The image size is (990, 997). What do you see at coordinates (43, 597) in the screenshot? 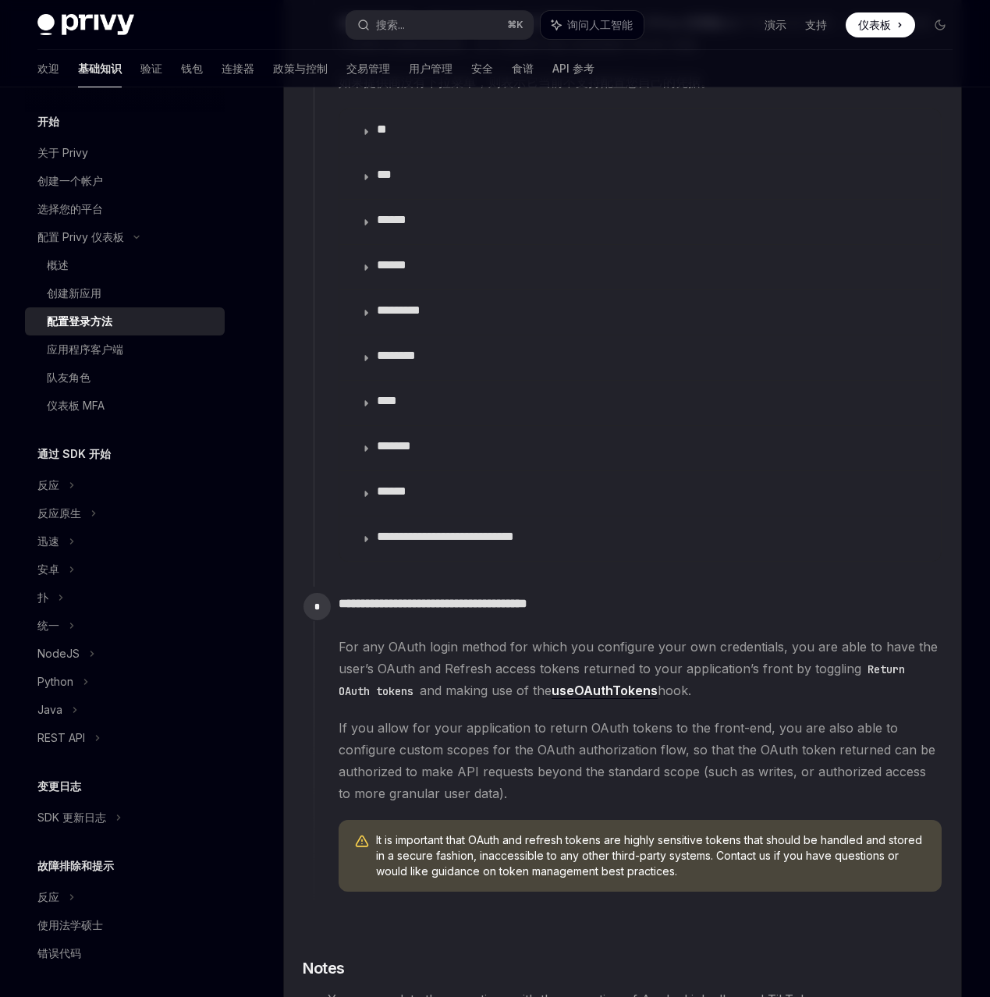
I see `font: 扑` at bounding box center [43, 597].